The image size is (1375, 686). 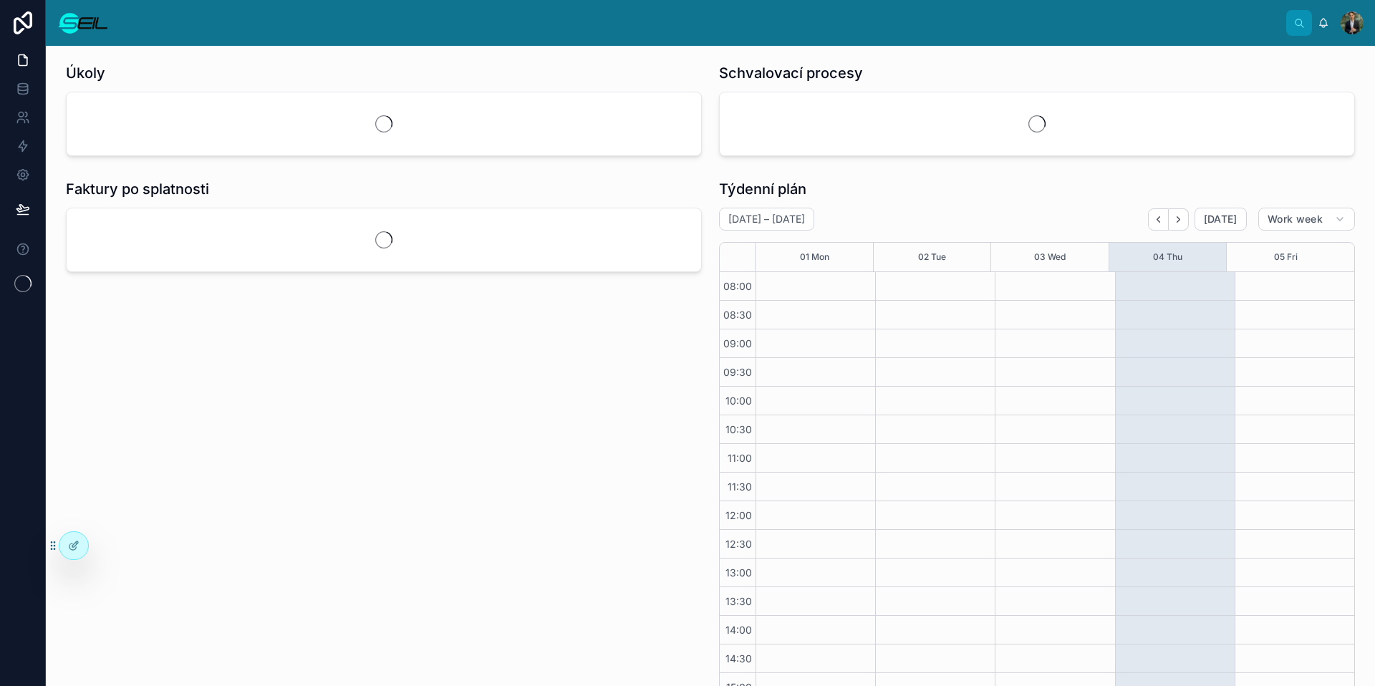 I want to click on span: 09:00, so click(x=737, y=343).